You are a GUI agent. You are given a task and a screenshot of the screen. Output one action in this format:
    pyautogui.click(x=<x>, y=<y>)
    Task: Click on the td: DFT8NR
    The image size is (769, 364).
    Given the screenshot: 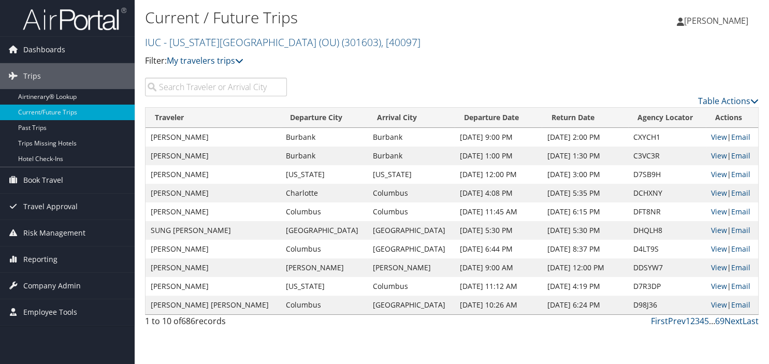 What is the action you would take?
    pyautogui.click(x=667, y=212)
    